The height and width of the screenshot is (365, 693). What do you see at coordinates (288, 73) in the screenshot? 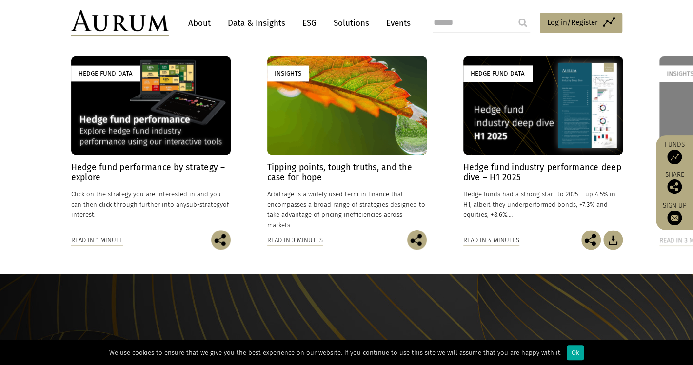
I see `div: Insights` at bounding box center [288, 73].